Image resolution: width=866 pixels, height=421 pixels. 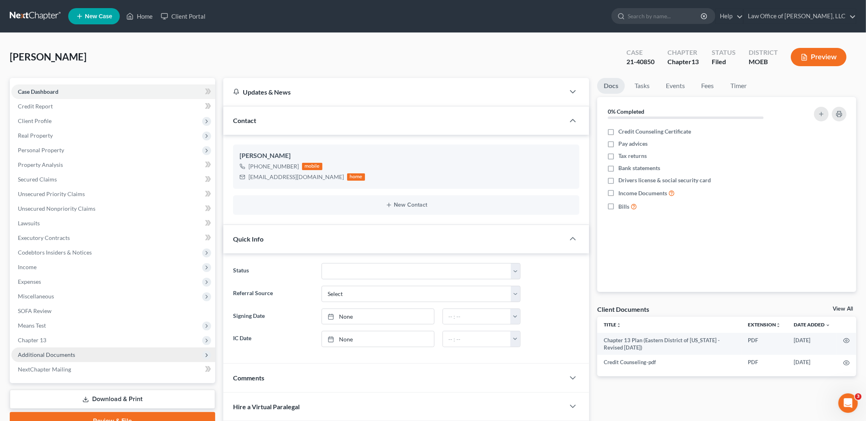 I want to click on a: Docs, so click(x=611, y=86).